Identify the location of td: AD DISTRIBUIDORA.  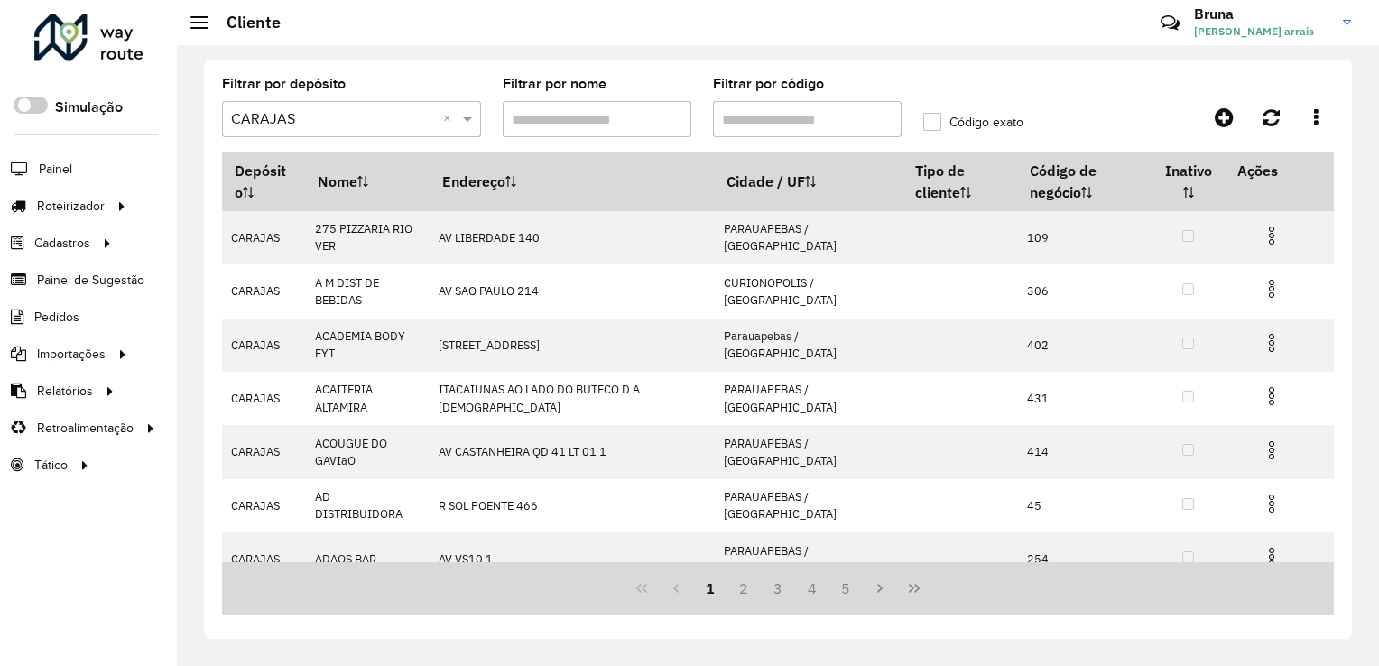
(367, 505).